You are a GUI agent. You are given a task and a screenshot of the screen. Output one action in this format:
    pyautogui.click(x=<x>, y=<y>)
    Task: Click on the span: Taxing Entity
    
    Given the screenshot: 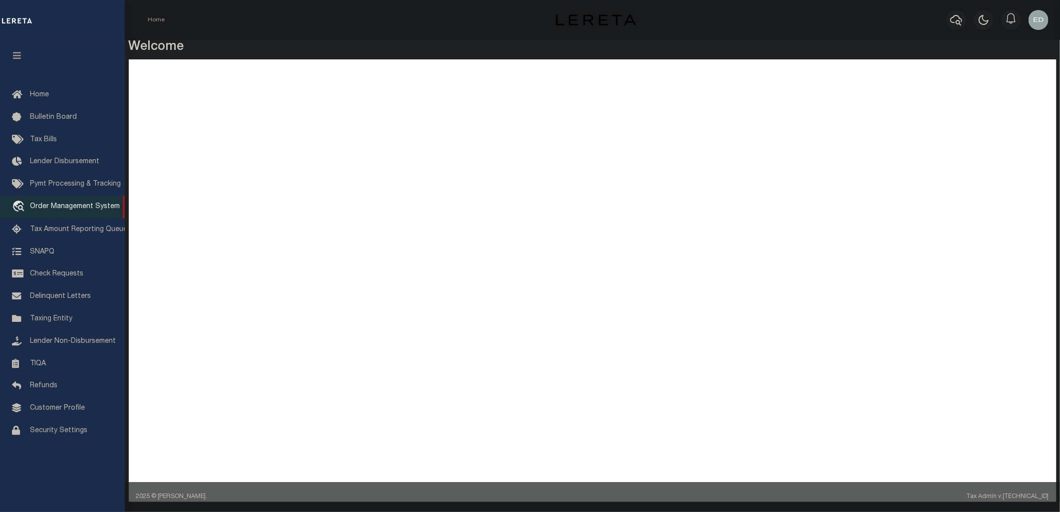 What is the action you would take?
    pyautogui.click(x=51, y=319)
    